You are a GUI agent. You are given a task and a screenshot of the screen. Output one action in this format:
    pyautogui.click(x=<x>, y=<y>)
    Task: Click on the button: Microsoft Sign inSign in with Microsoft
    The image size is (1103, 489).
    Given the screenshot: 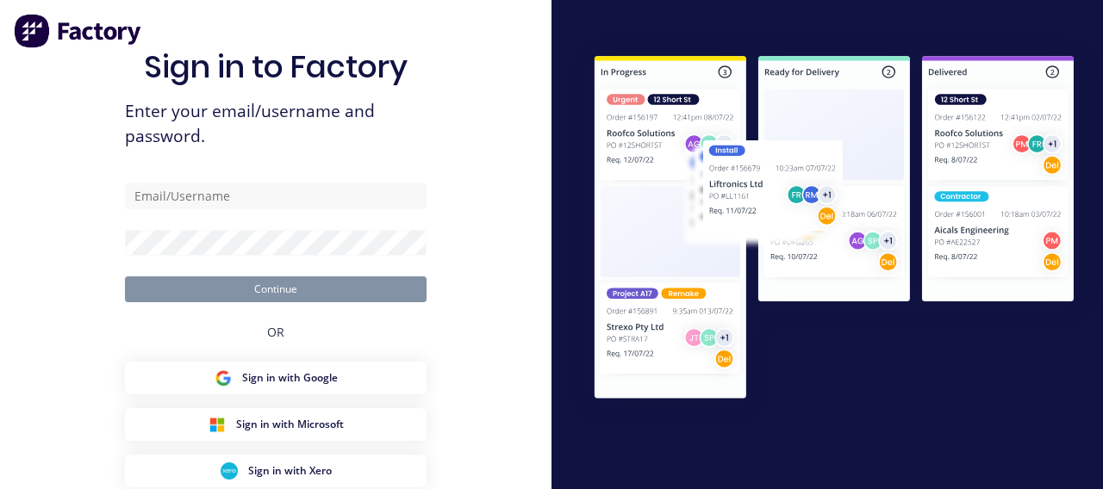 What is the action you would take?
    pyautogui.click(x=276, y=425)
    